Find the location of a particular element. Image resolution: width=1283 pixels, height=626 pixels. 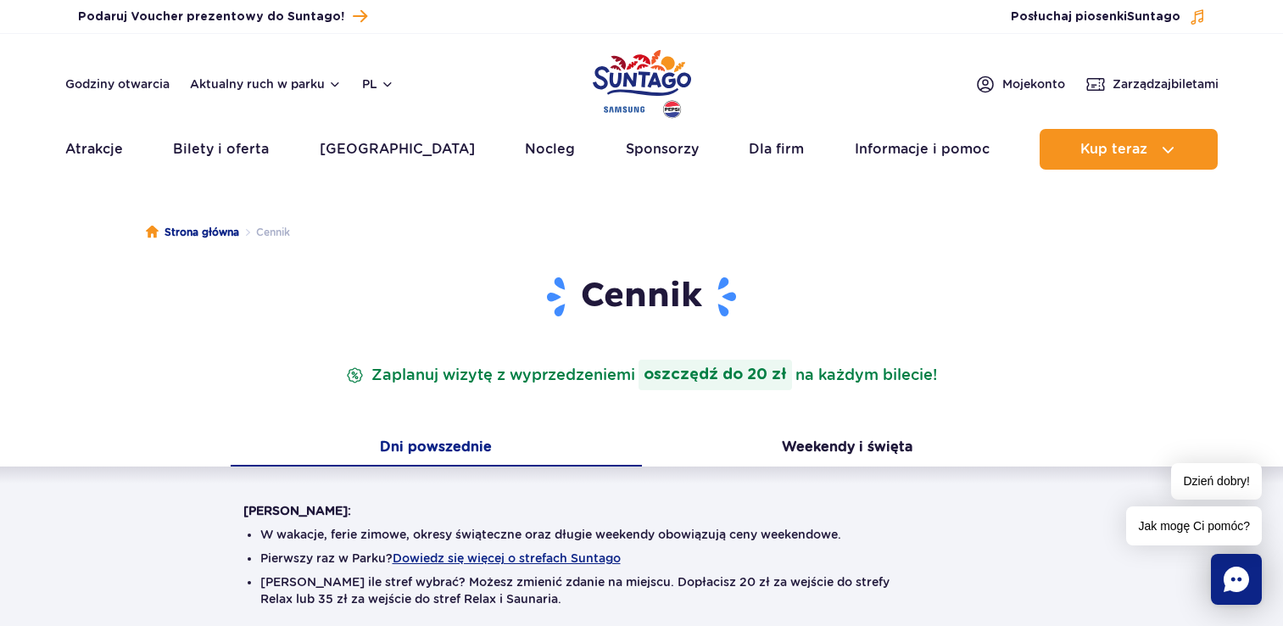

div: Chat is located at coordinates (1237, 579).